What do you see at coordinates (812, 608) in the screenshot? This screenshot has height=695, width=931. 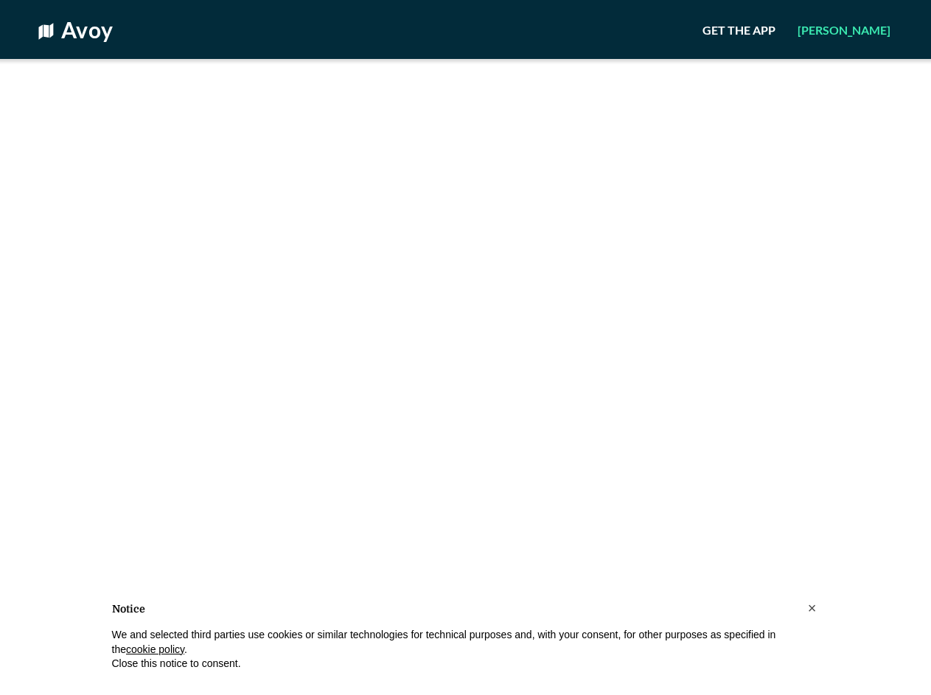 I see `button: Close this notice` at bounding box center [812, 608].